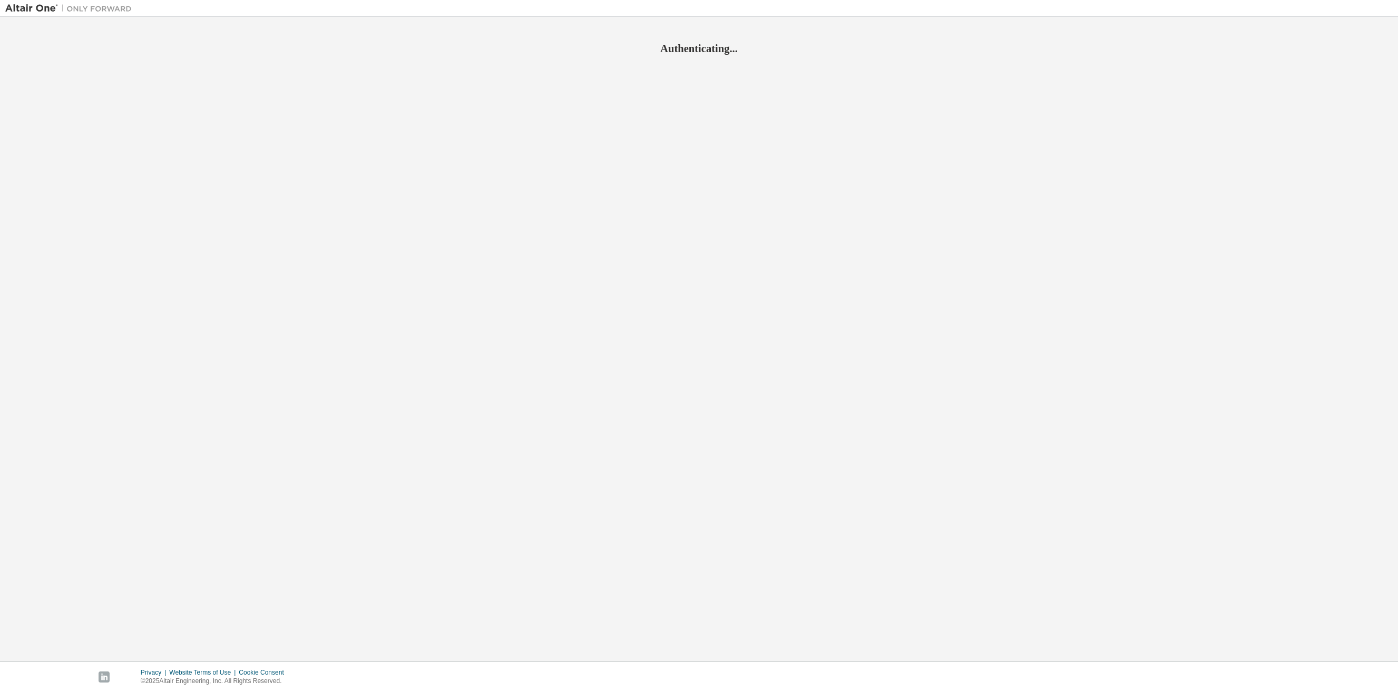 The height and width of the screenshot is (692, 1398). Describe the element at coordinates (216, 681) in the screenshot. I see `p: © 2025 Altair Engineering, Inc. All Rights Reserved.` at that location.